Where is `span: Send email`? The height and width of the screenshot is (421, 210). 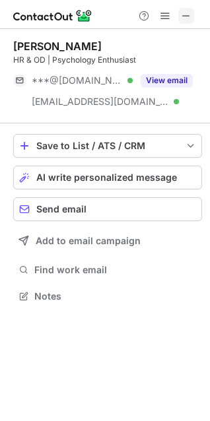 span: Send email is located at coordinates (61, 209).